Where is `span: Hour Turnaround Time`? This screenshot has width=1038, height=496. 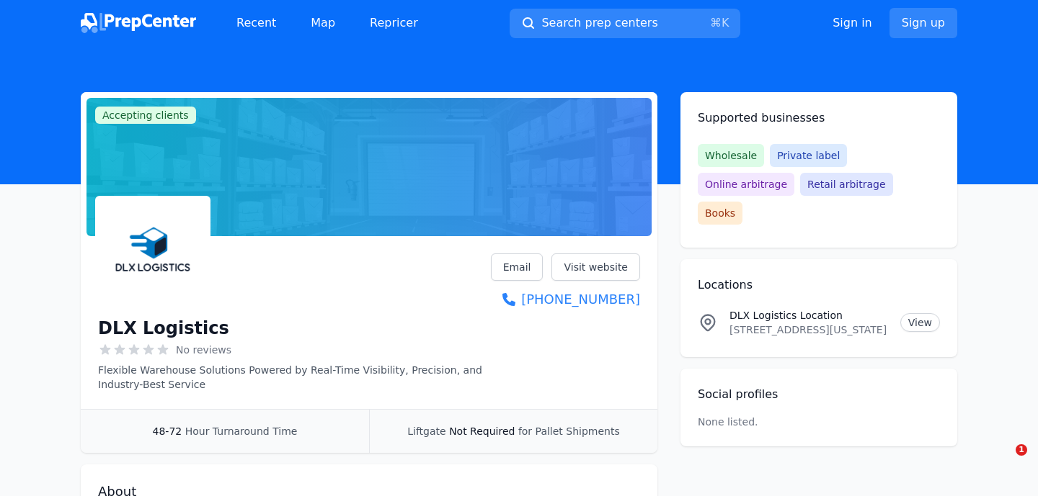
span: Hour Turnaround Time is located at coordinates (241, 432).